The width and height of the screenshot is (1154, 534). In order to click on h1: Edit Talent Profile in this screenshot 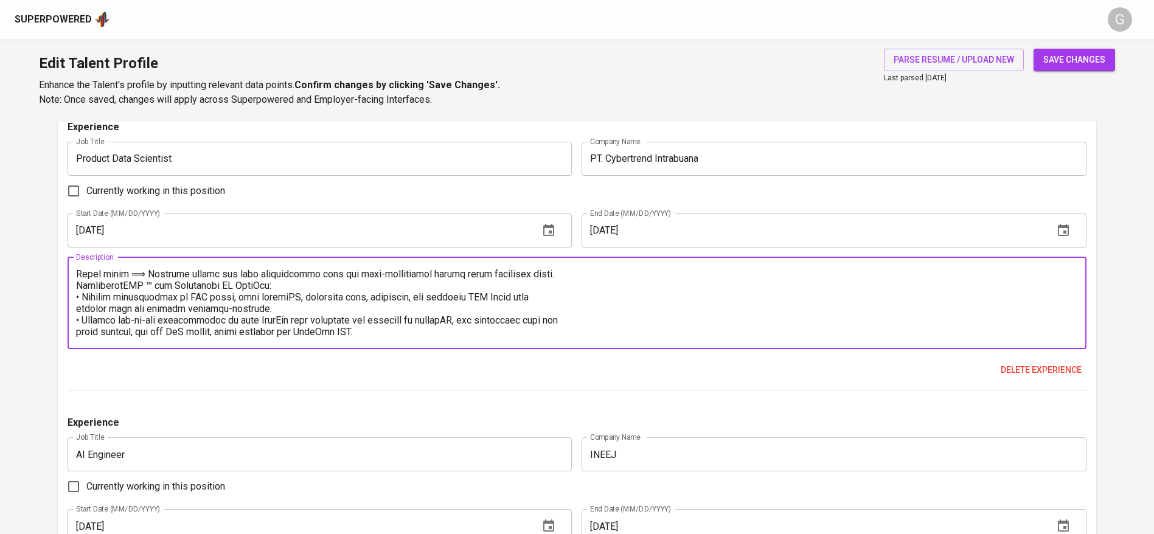, I will do `click(269, 63)`.